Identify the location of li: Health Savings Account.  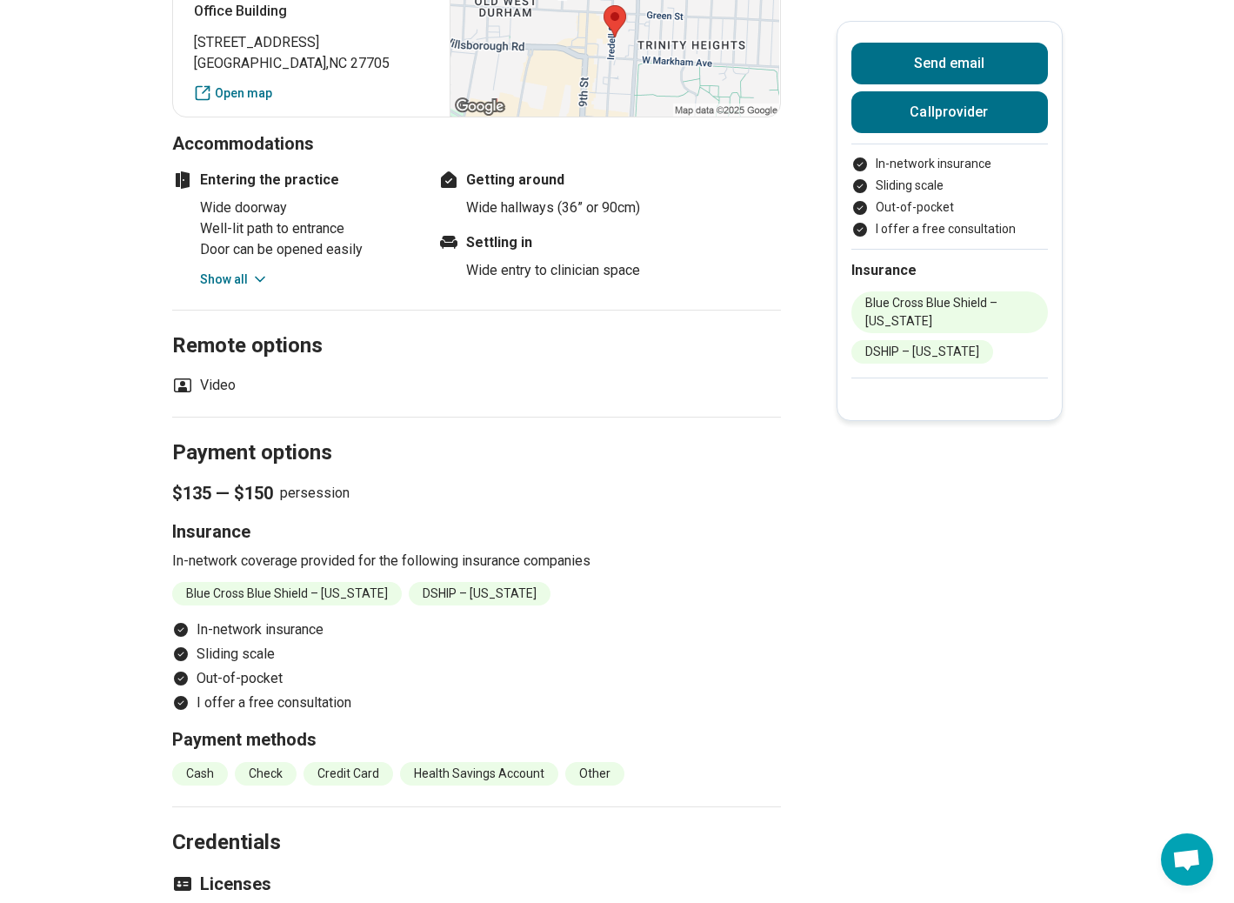
(479, 773).